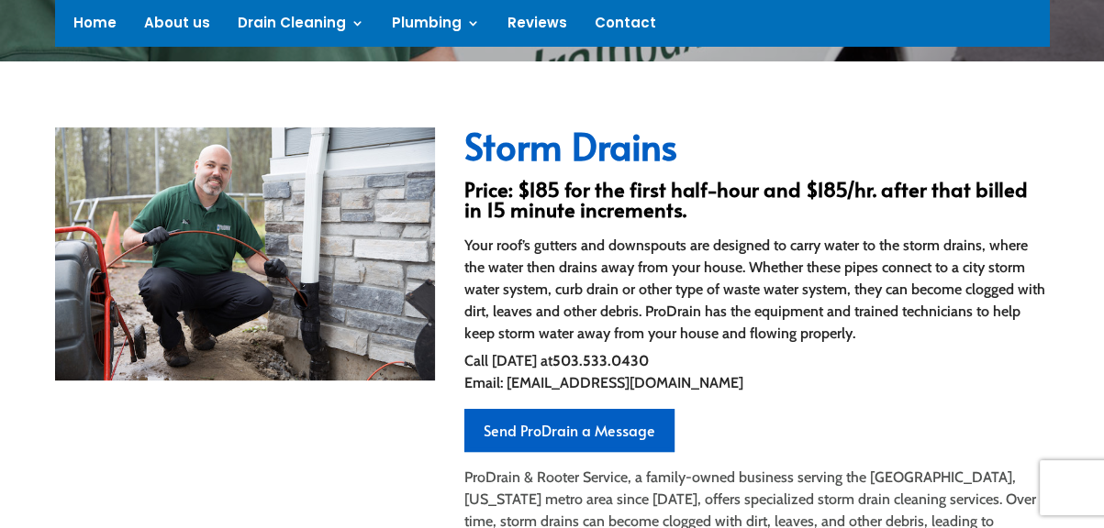 The image size is (1104, 528). I want to click on a: Contact, so click(625, 27).